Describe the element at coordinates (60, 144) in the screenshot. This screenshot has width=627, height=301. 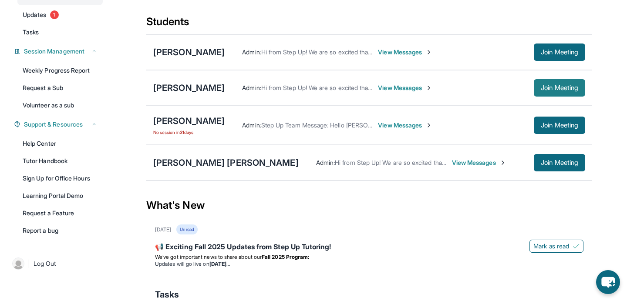
I see `a: Help Center` at that location.